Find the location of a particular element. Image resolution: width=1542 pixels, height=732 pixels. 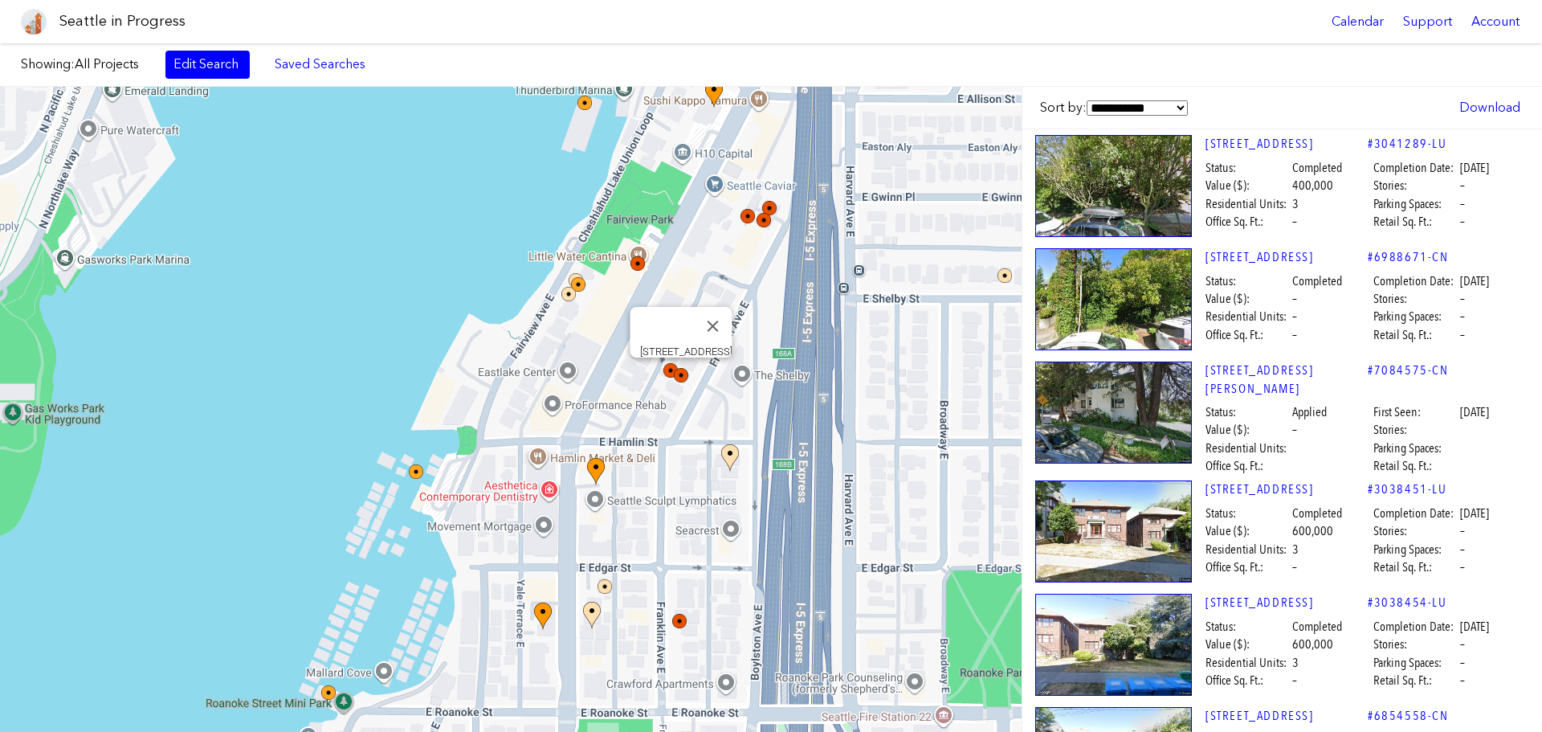

img: 2919_FRANKLIN_AVE_E_SEATTLE.jpg is located at coordinates (1113, 531).